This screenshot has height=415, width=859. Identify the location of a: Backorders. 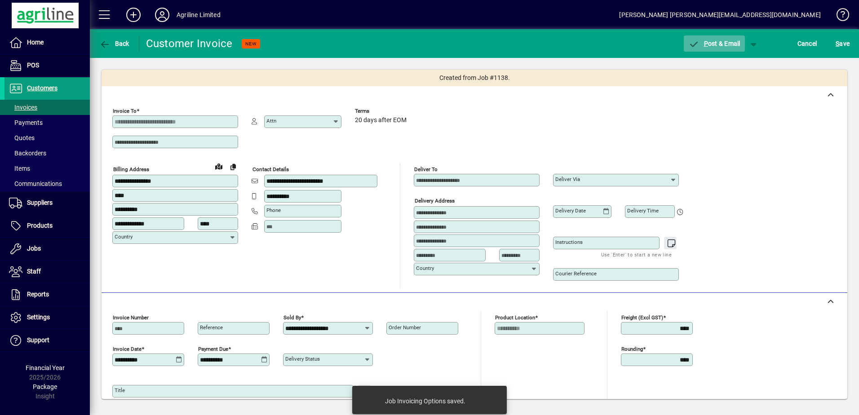
(47, 153).